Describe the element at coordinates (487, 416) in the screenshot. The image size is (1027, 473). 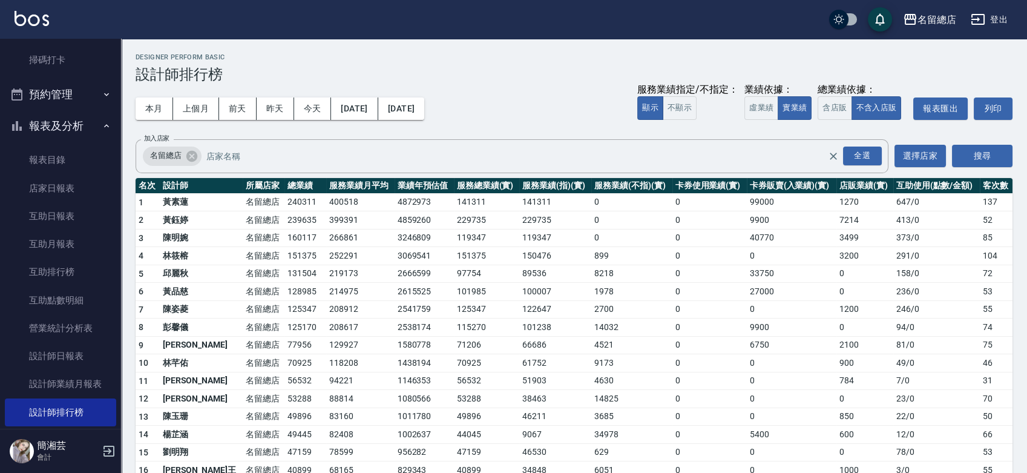
I see `td: 49896` at that location.